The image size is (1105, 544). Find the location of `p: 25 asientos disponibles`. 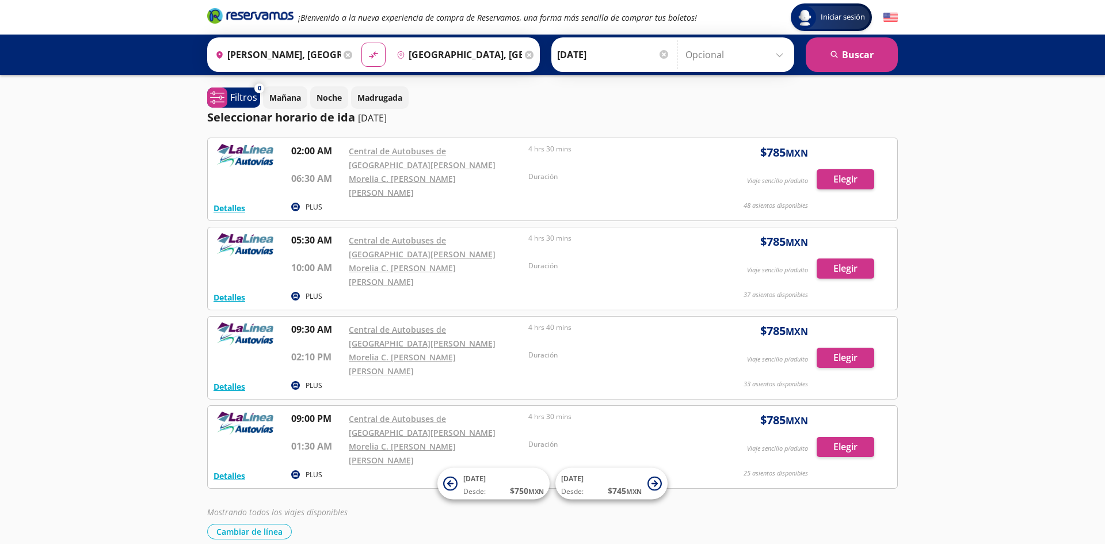

p: 25 asientos disponibles is located at coordinates (776, 473).